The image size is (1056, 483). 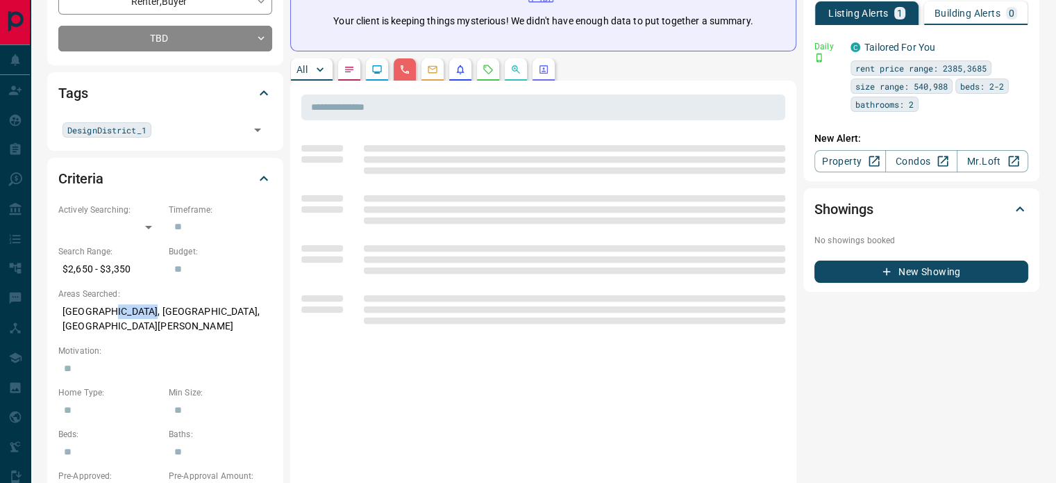 What do you see at coordinates (901, 86) in the screenshot?
I see `span: size range: 540,988` at bounding box center [901, 86].